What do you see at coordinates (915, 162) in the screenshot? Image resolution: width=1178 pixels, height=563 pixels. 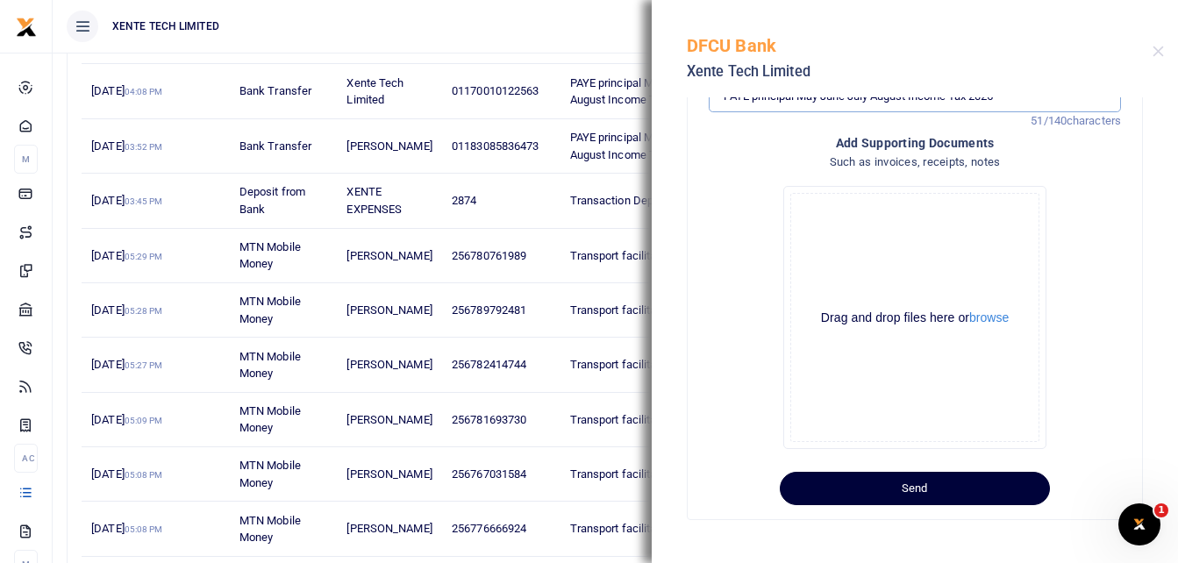 I see `h4: Such as invoices, receipts, notes` at bounding box center [915, 162].